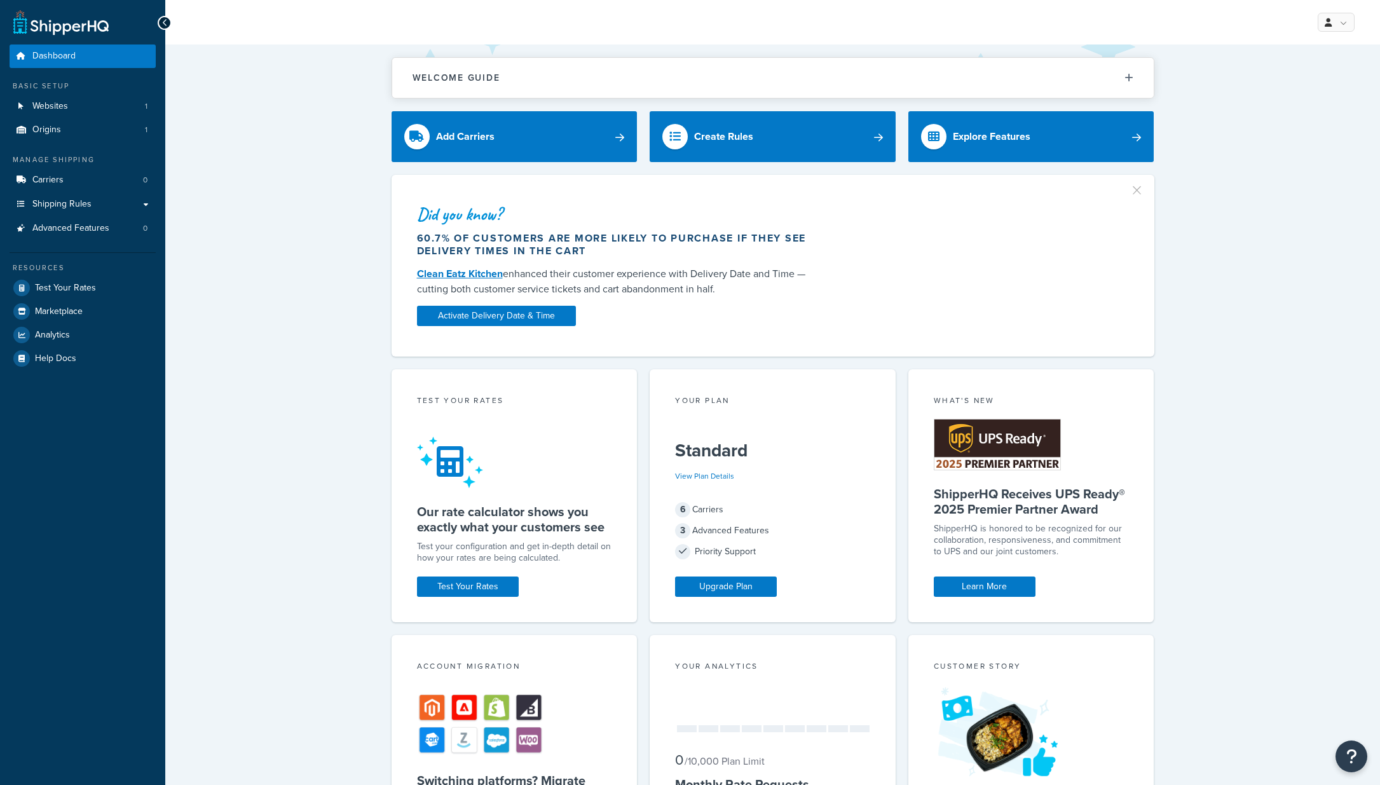 The width and height of the screenshot is (1380, 785). I want to click on span: Websites, so click(50, 106).